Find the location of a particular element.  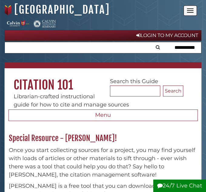

img: Calvin Theological Seminary is located at coordinates (44, 24).